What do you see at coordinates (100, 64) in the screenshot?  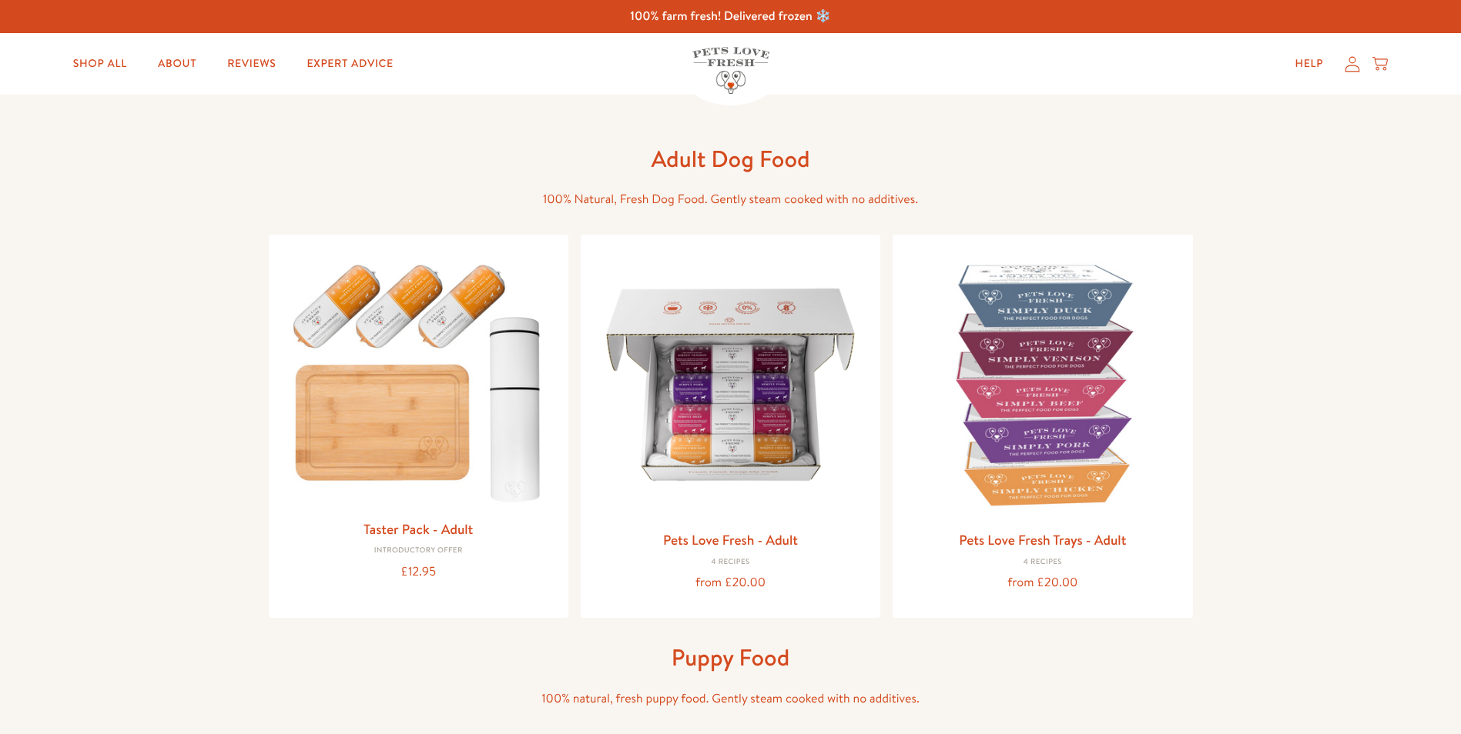 I see `a: Shop All` at bounding box center [100, 64].